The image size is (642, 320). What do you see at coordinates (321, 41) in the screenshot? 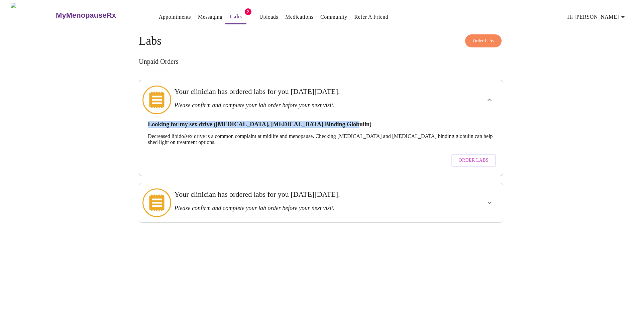
I see `h4: Labs` at bounding box center [321, 41].